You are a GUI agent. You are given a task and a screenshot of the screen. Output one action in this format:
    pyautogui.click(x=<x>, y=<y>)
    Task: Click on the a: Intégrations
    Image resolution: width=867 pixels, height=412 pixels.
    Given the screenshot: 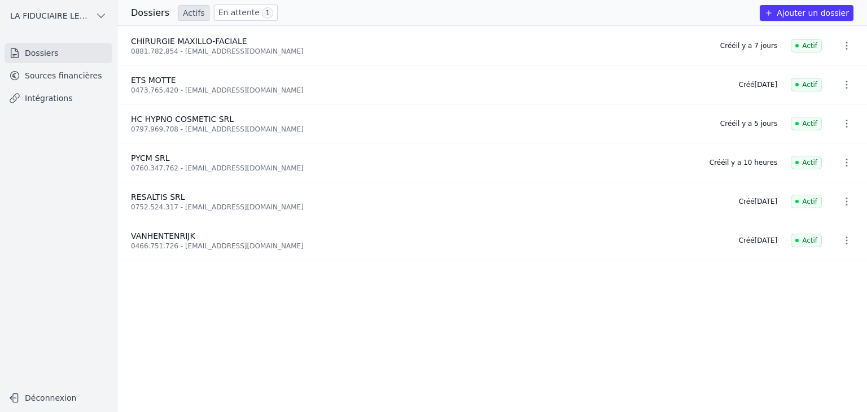 What is the action you would take?
    pyautogui.click(x=58, y=98)
    